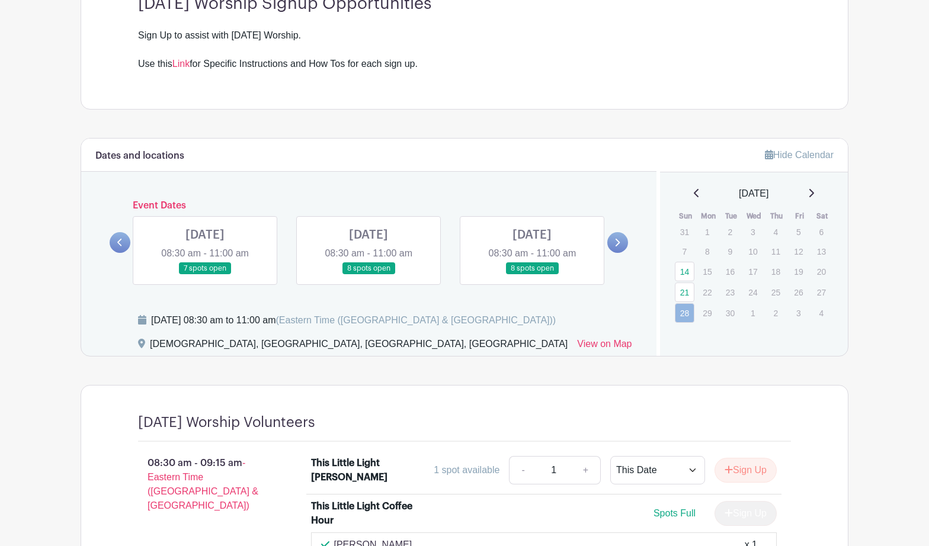 Image resolution: width=929 pixels, height=546 pixels. Describe the element at coordinates (685, 271) in the screenshot. I see `a: 14` at that location.